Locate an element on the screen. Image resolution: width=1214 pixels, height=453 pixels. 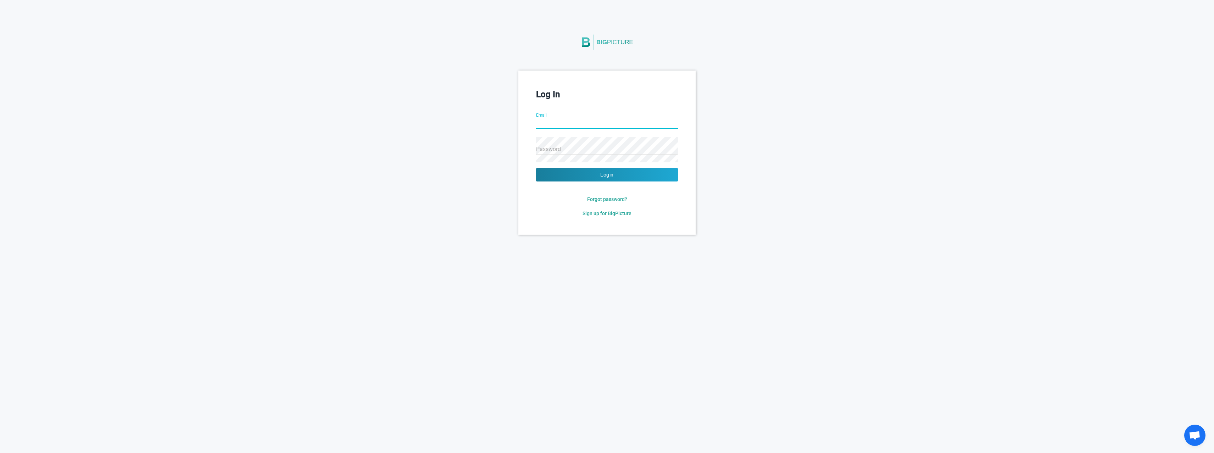
img: BigPicture is located at coordinates (607, 42).